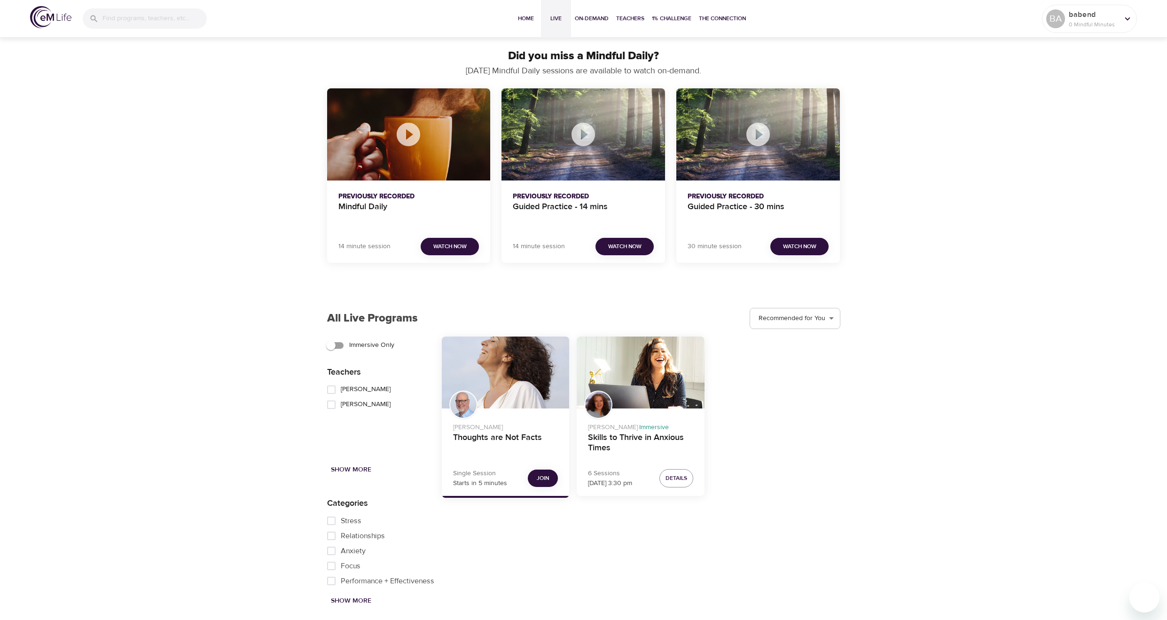 Image resolution: width=1167 pixels, height=620 pixels. Describe the element at coordinates (640, 444) in the screenshot. I see `h4: Skills to Thrive in Anxious Times` at that location.